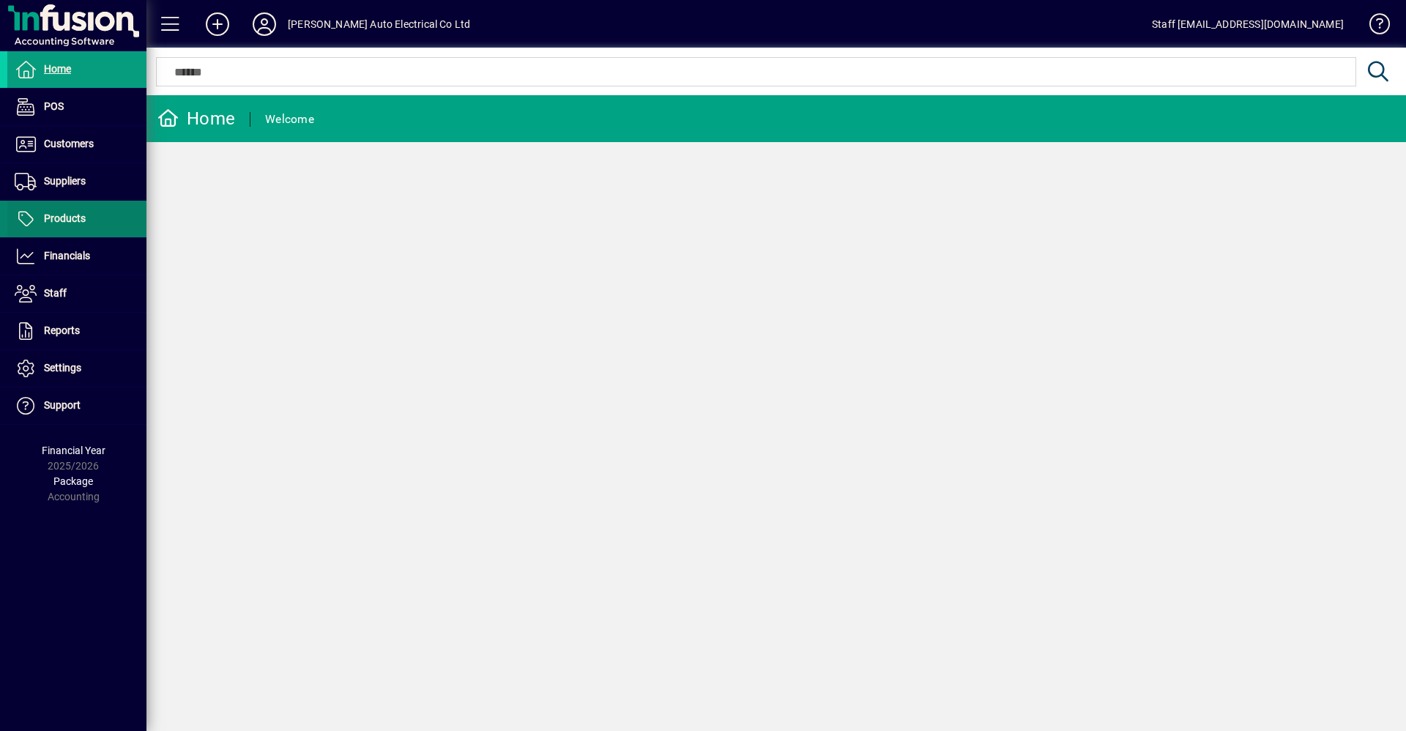  Describe the element at coordinates (77, 331) in the screenshot. I see `a: Reports` at that location.